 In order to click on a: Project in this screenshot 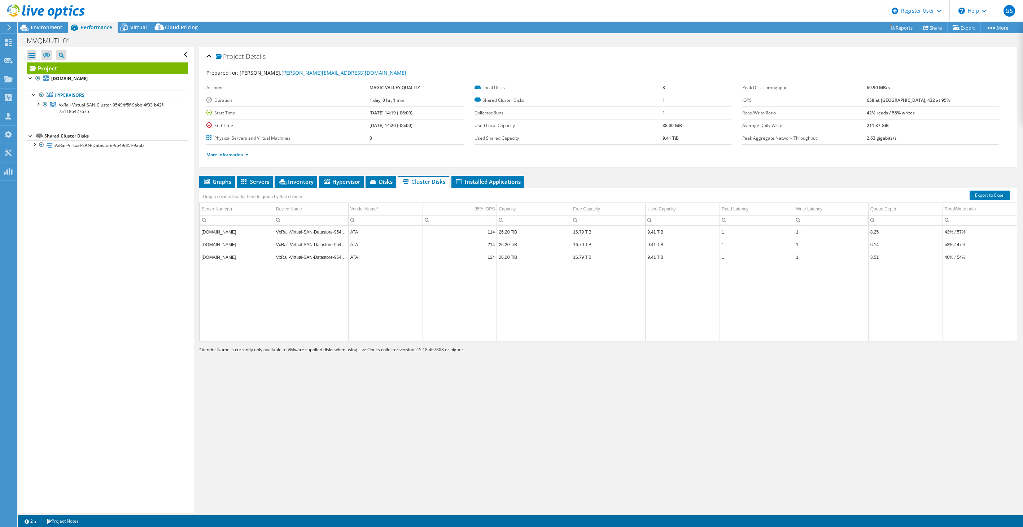, I will do `click(108, 68)`.